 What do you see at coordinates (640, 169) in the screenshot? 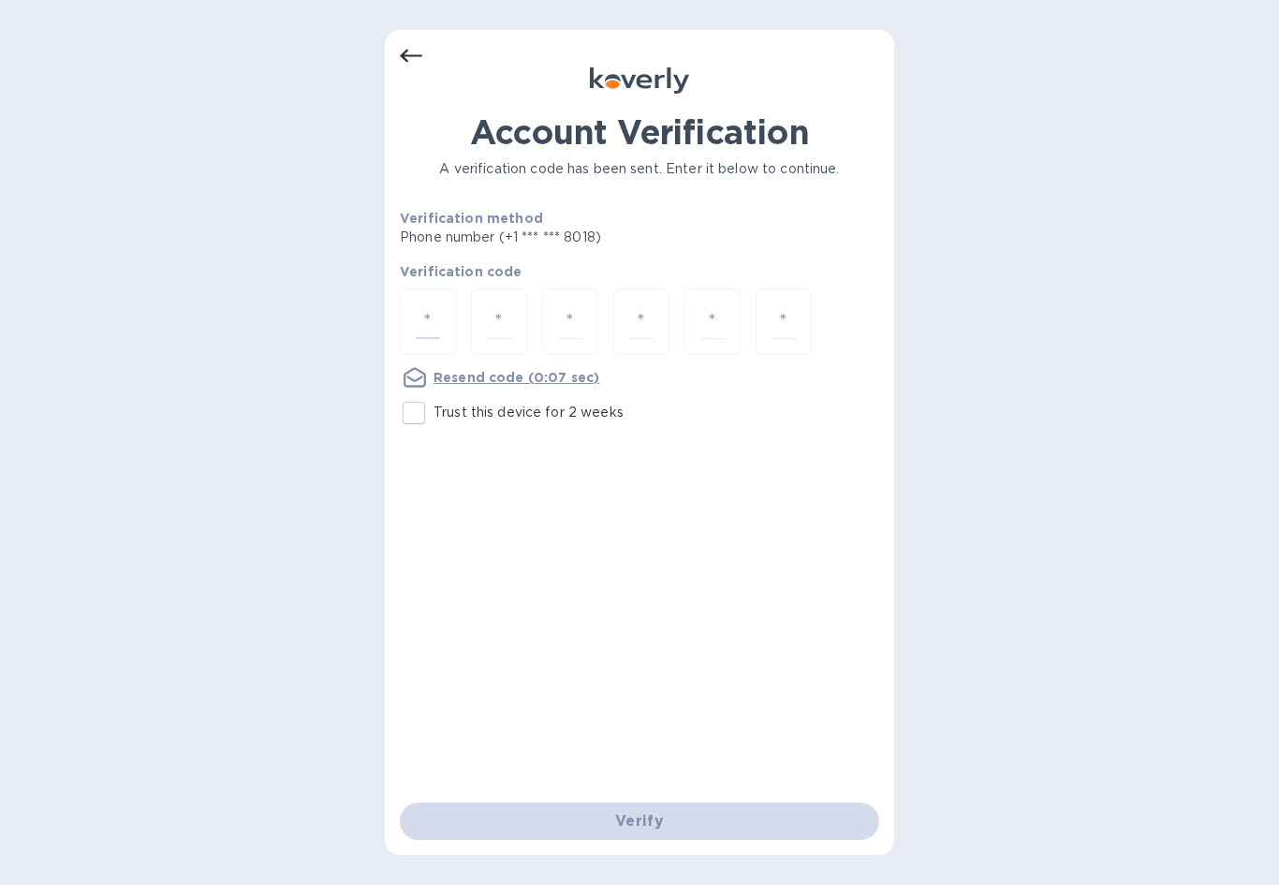
I see `p: A verification code has been sent. Enter it below to continue.` at bounding box center [640, 169].